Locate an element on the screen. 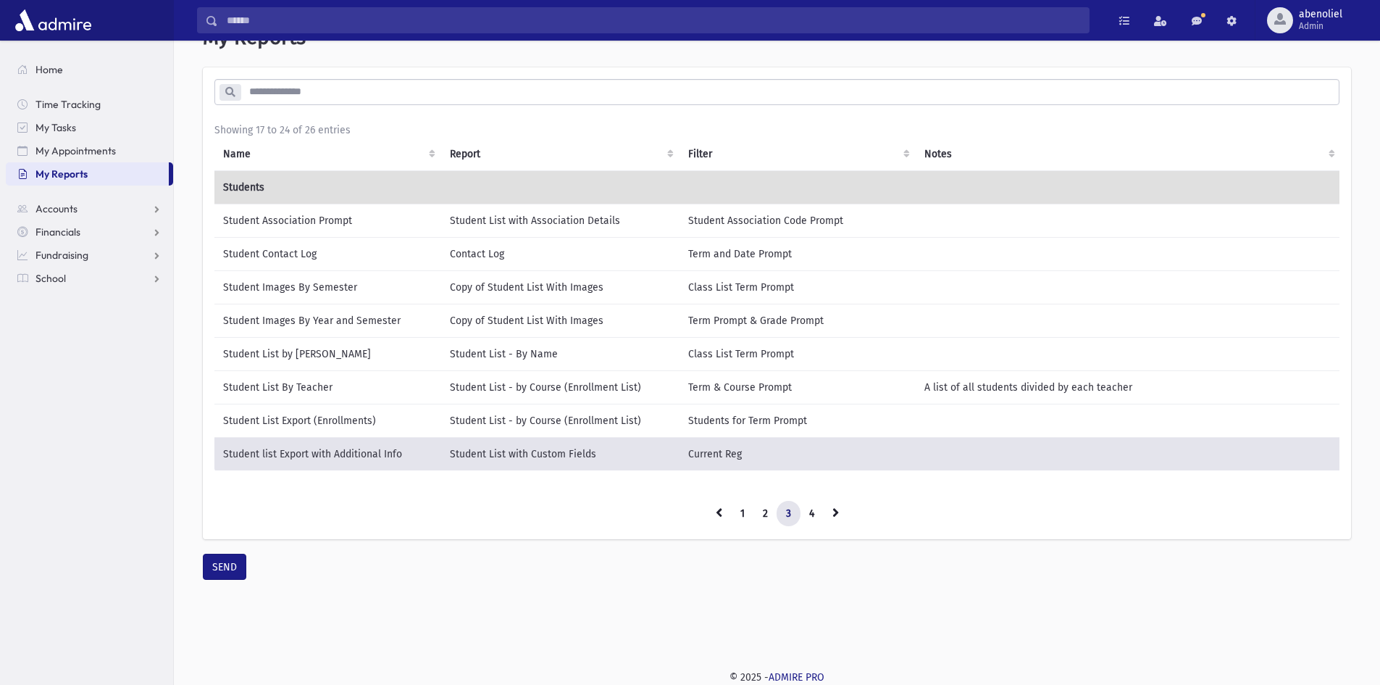 The image size is (1380, 685). a: School is located at coordinates (89, 278).